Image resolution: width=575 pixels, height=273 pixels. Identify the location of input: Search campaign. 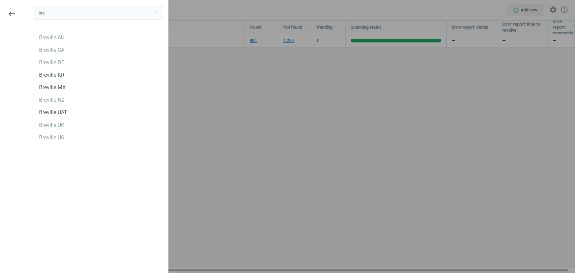
(98, 13).